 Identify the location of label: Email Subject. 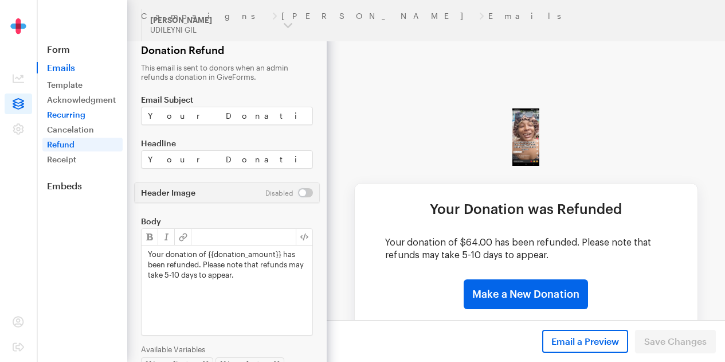
(227, 100).